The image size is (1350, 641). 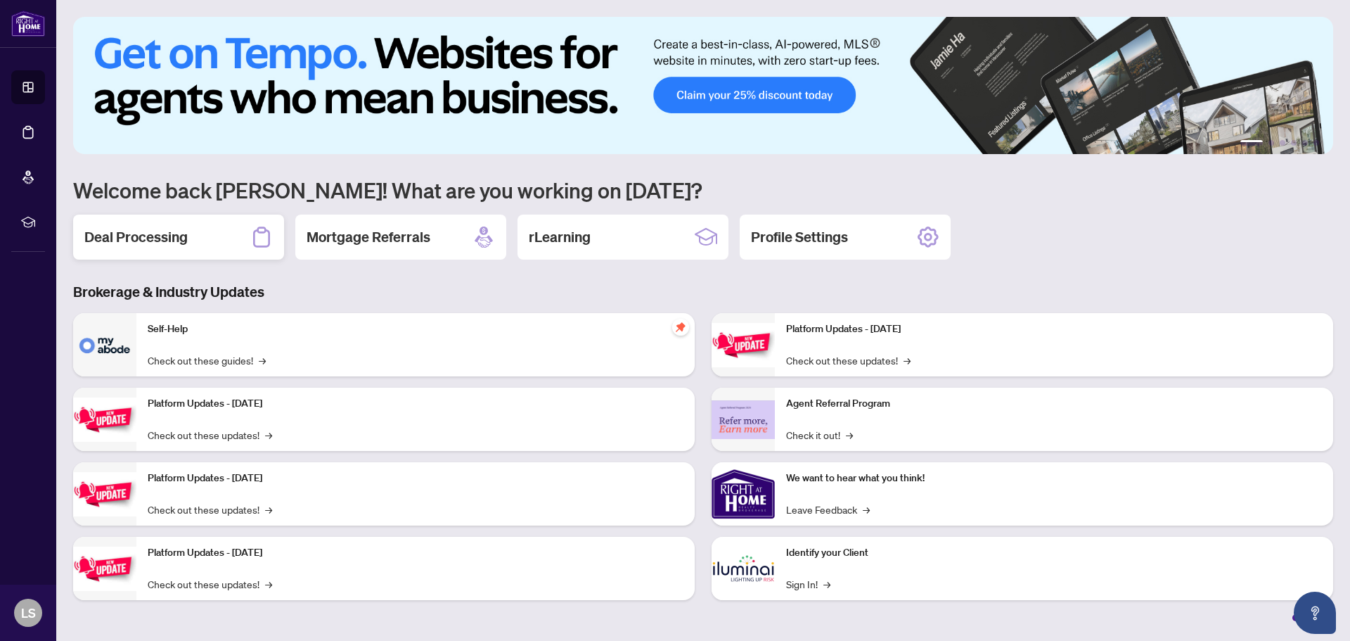 What do you see at coordinates (105, 345) in the screenshot?
I see `img: Self-Help` at bounding box center [105, 345].